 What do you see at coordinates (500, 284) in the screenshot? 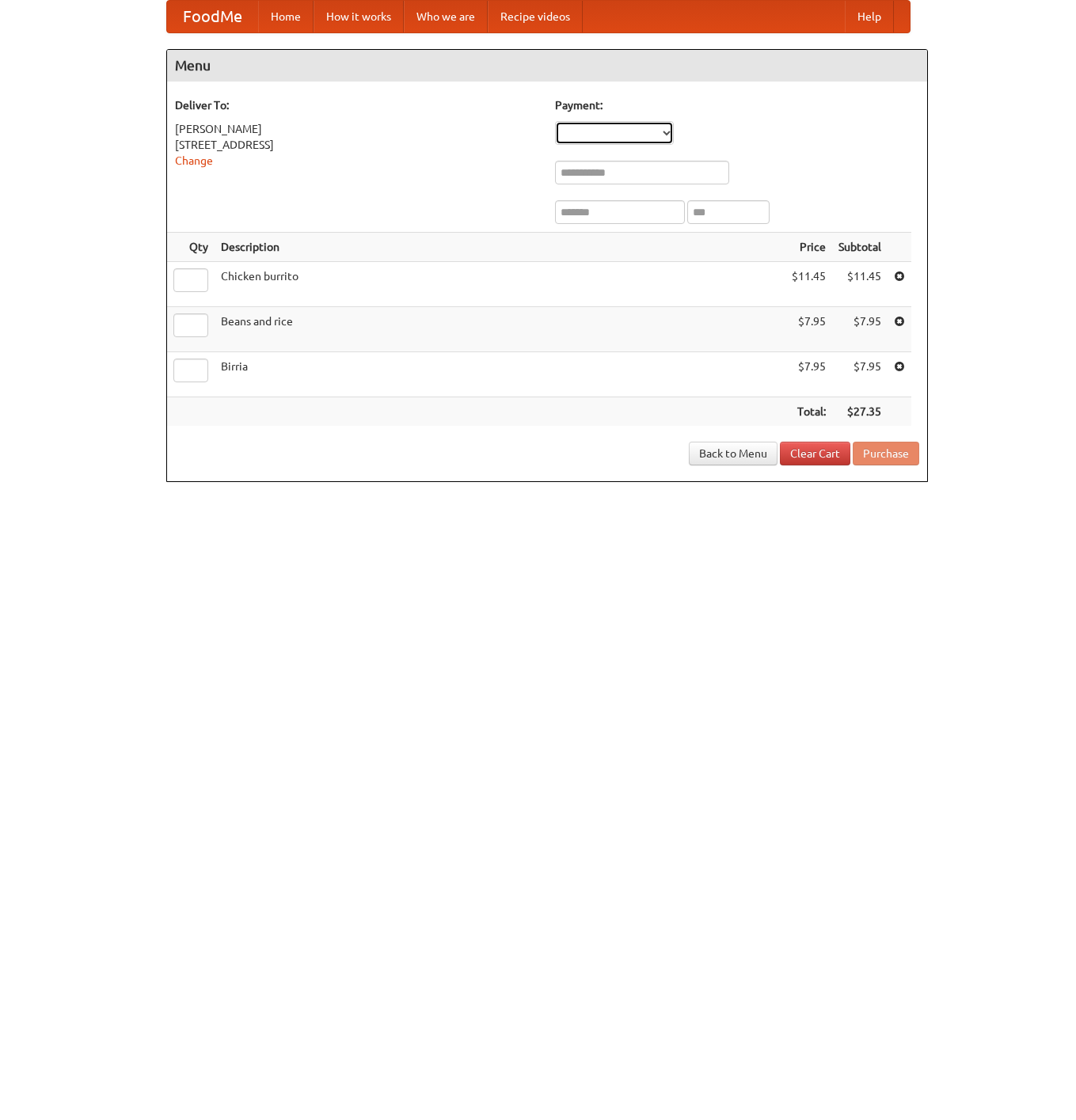
I see `td: Chicken burrito` at bounding box center [500, 284].